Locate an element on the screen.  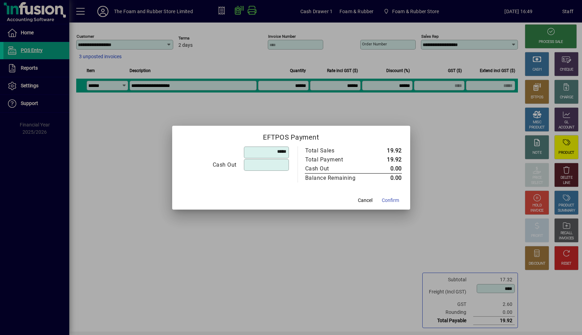
button: Cancel is located at coordinates (365, 201).